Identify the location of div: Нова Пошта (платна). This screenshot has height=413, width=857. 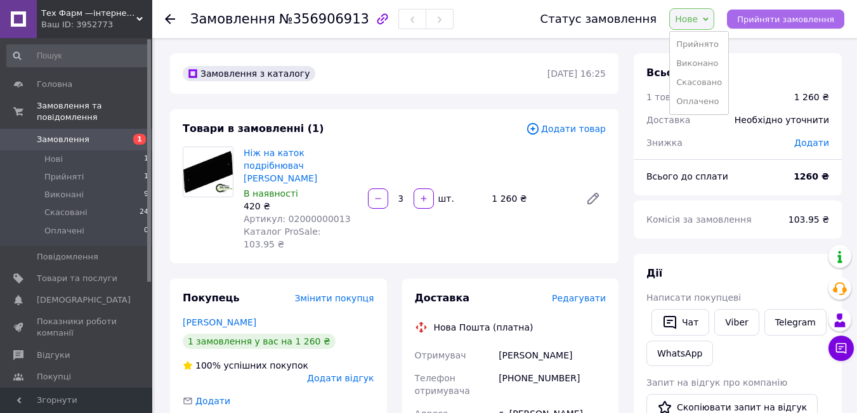
(484, 327).